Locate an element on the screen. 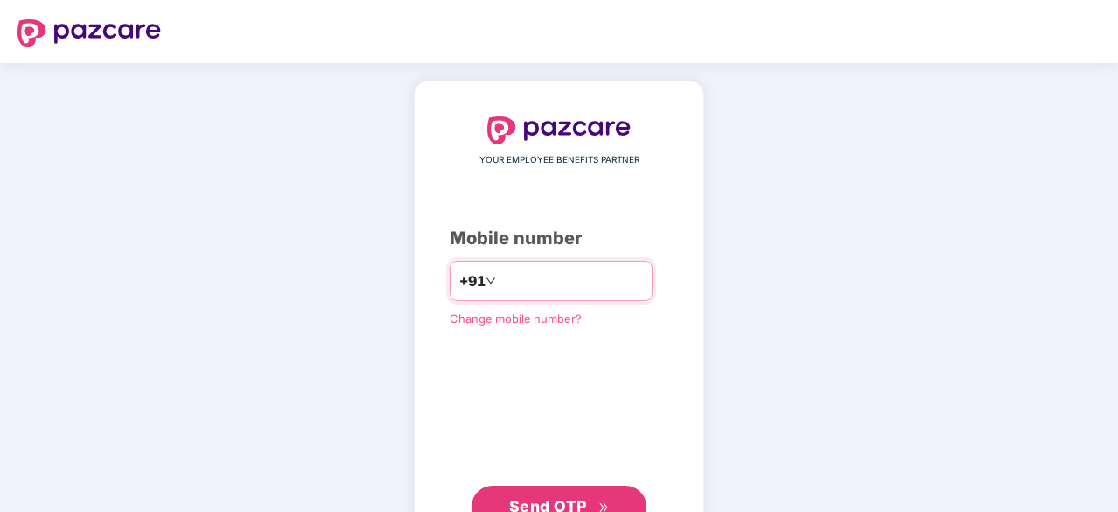 The height and width of the screenshot is (512, 1118). div: Mobile number is located at coordinates (559, 238).